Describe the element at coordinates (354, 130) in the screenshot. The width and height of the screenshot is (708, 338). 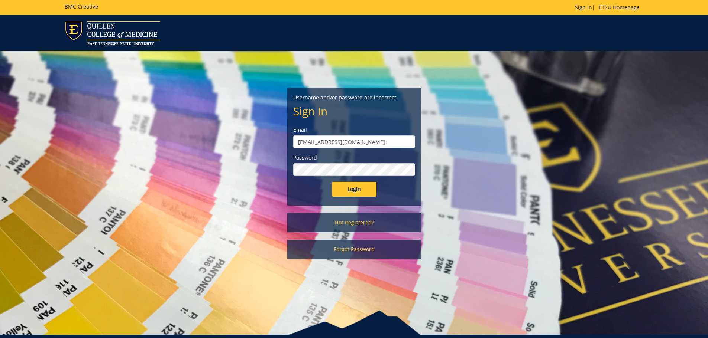
I see `label: Email` at that location.